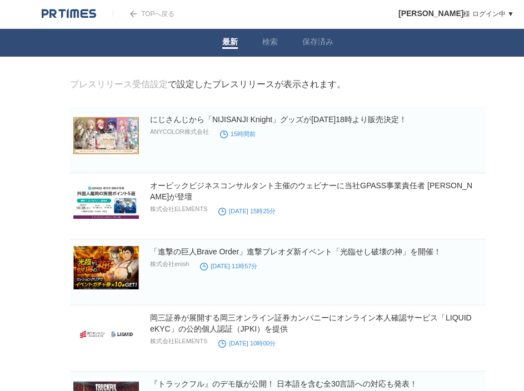  I want to click on a: 検索, so click(270, 43).